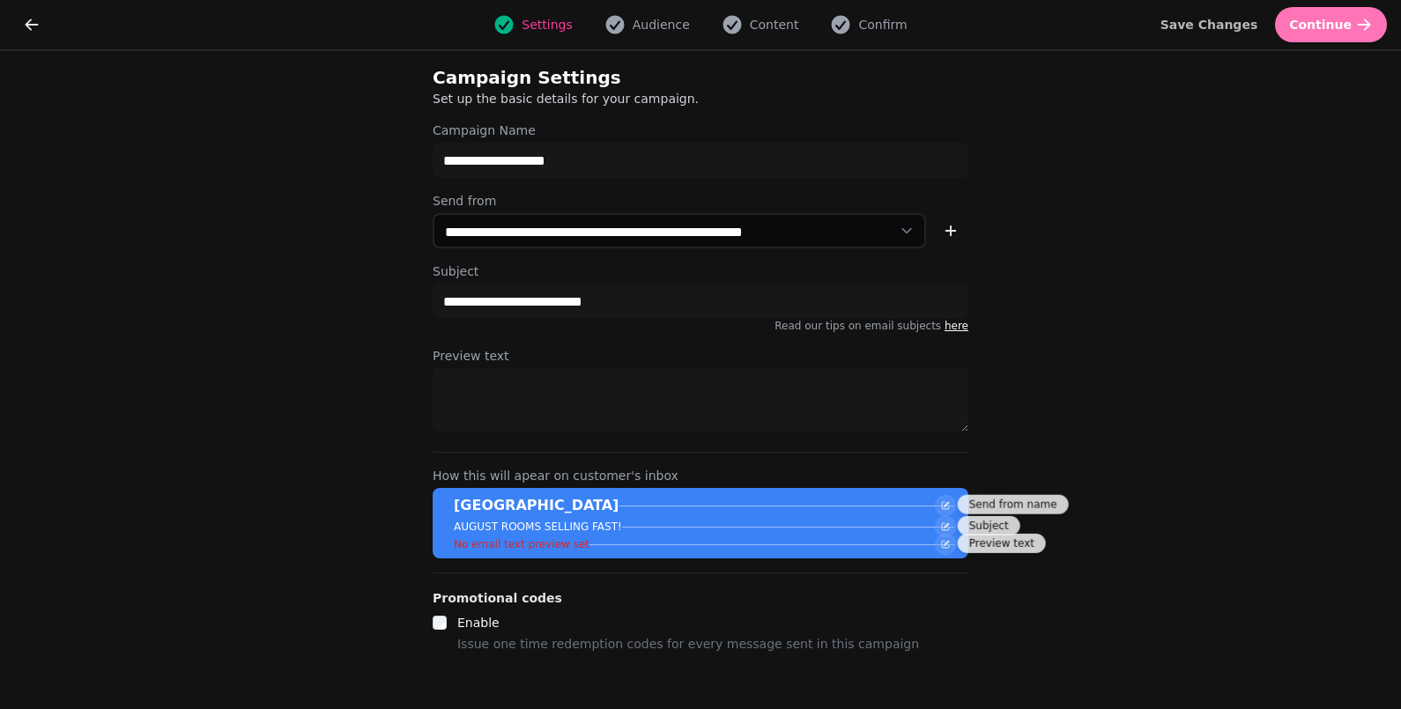  Describe the element at coordinates (956, 326) in the screenshot. I see `a: here` at that location.